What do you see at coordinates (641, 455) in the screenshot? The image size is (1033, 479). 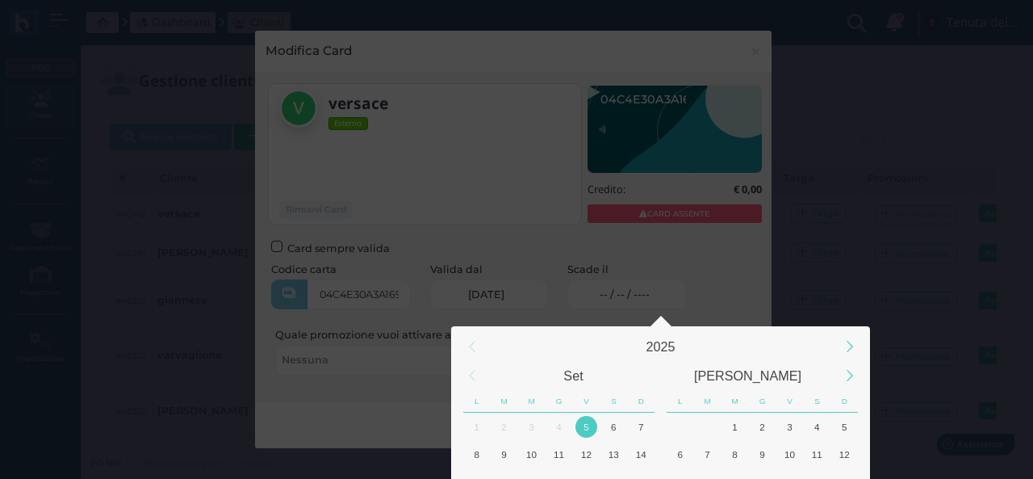 I see `div: Domenica, Settembre 14` at bounding box center [641, 455].